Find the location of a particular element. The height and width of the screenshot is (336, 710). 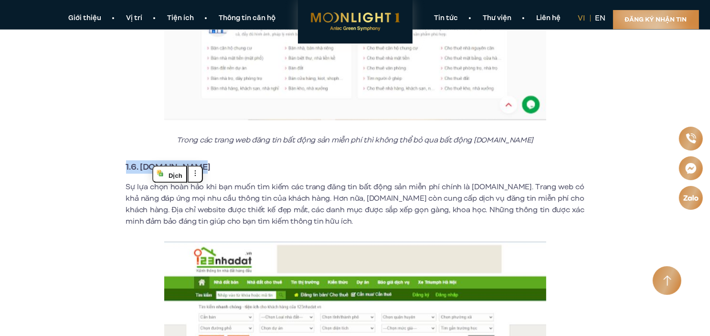

a: Giới thiệu is located at coordinates (85, 18).